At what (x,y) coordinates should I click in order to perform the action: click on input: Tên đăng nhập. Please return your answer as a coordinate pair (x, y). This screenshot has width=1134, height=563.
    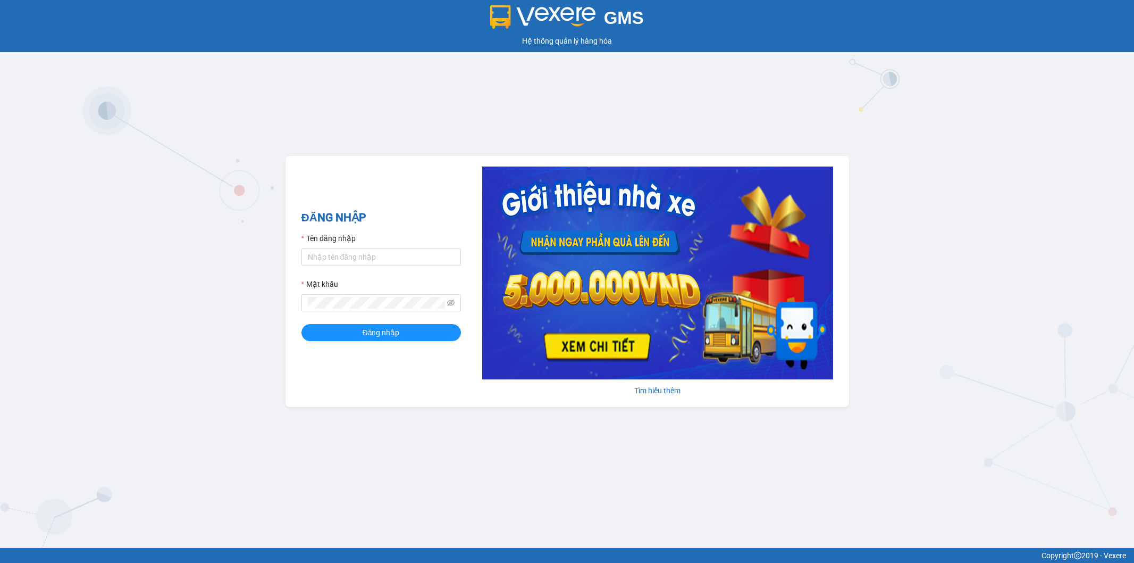
    Looking at the image, I should click on (381, 257).